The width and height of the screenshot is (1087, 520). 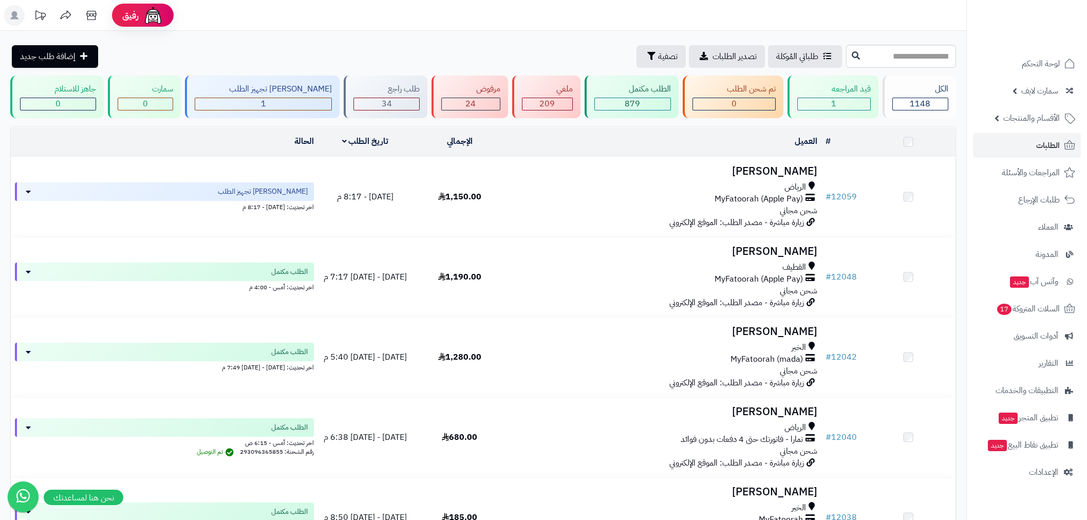 I want to click on div: 209, so click(x=547, y=104).